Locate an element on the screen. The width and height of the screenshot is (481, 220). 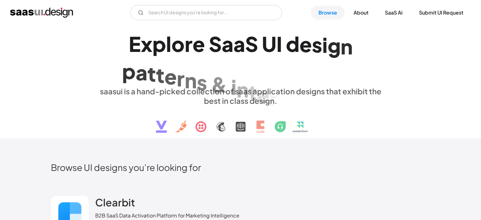
a: About is located at coordinates (361, 13).